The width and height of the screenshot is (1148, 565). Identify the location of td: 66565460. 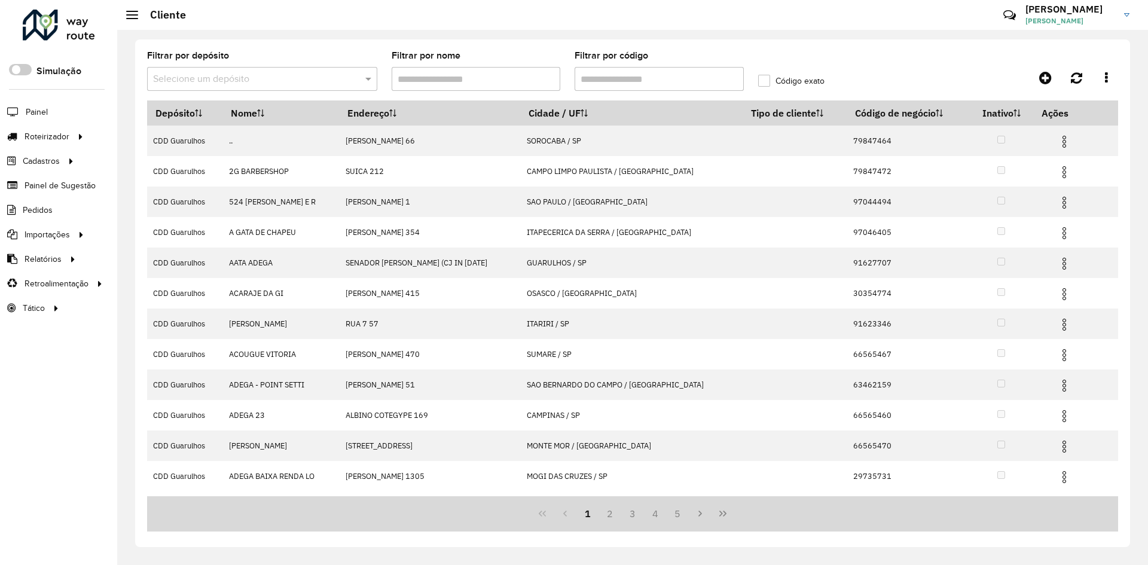
(908, 415).